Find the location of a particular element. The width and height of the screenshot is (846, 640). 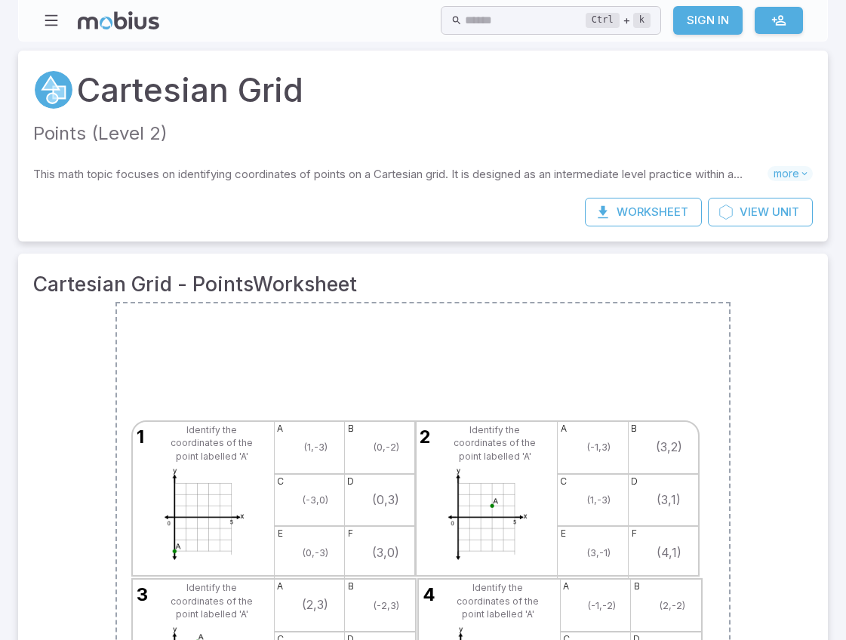

td: (3,2) is located at coordinates (669, 447).